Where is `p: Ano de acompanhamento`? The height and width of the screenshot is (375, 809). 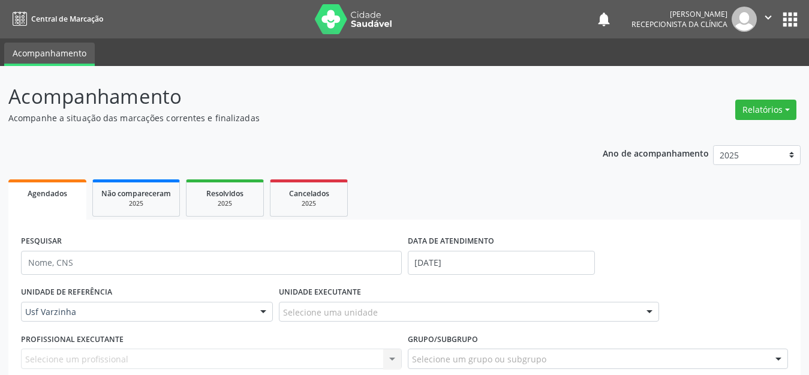 p: Ano de acompanhamento is located at coordinates (655, 152).